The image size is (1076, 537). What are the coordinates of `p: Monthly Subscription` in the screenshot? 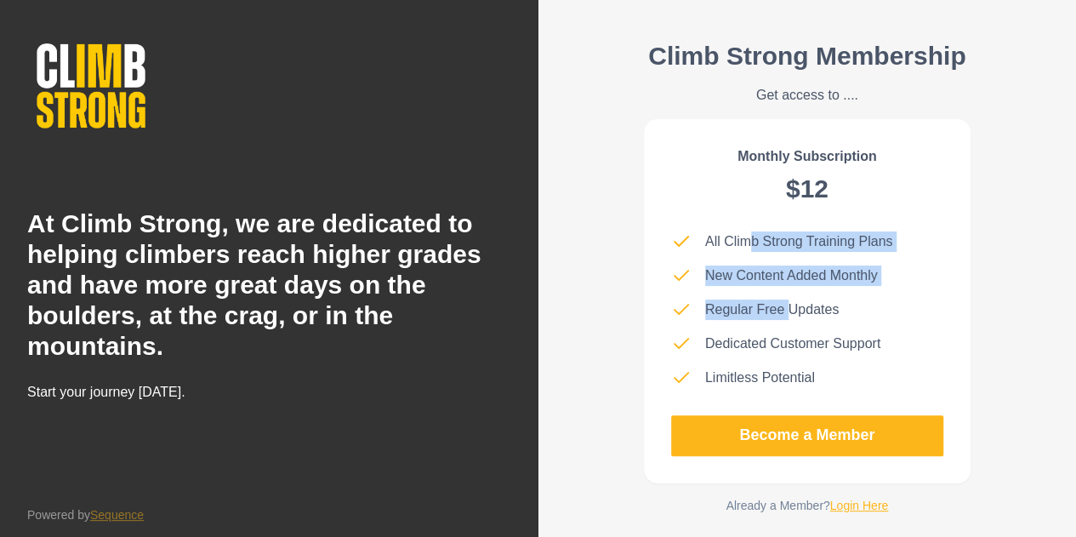 It's located at (807, 157).